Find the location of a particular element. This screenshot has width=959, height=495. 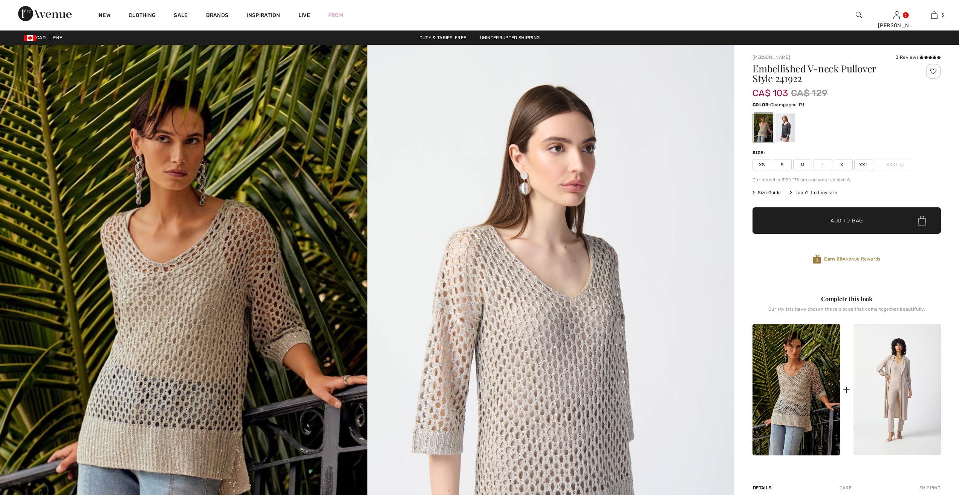

span: S is located at coordinates (782, 165).